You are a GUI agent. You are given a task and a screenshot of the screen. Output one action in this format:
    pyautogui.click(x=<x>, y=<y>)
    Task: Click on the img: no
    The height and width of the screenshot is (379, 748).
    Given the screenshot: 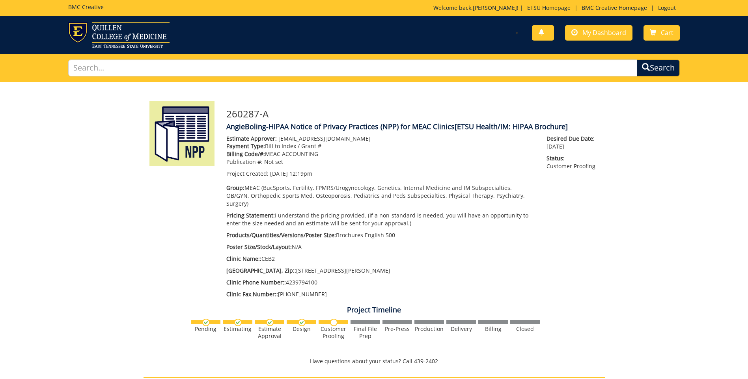 What is the action you would take?
    pyautogui.click(x=333, y=322)
    